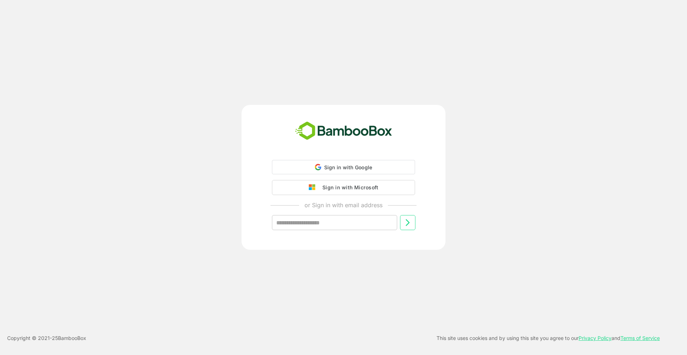 The height and width of the screenshot is (355, 687). Describe the element at coordinates (343, 131) in the screenshot. I see `img: bamboobox` at that location.